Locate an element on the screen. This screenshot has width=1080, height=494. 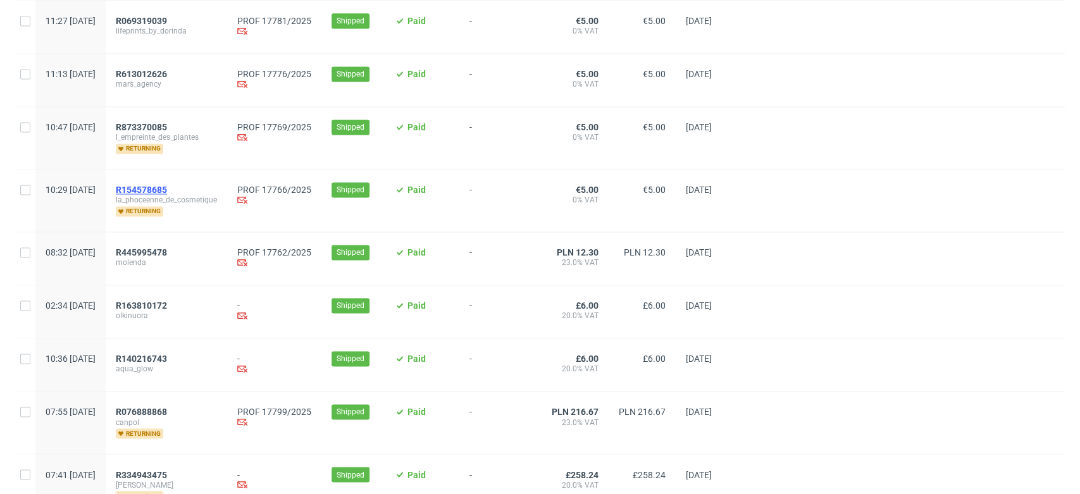
a: R445995478 is located at coordinates (142, 252).